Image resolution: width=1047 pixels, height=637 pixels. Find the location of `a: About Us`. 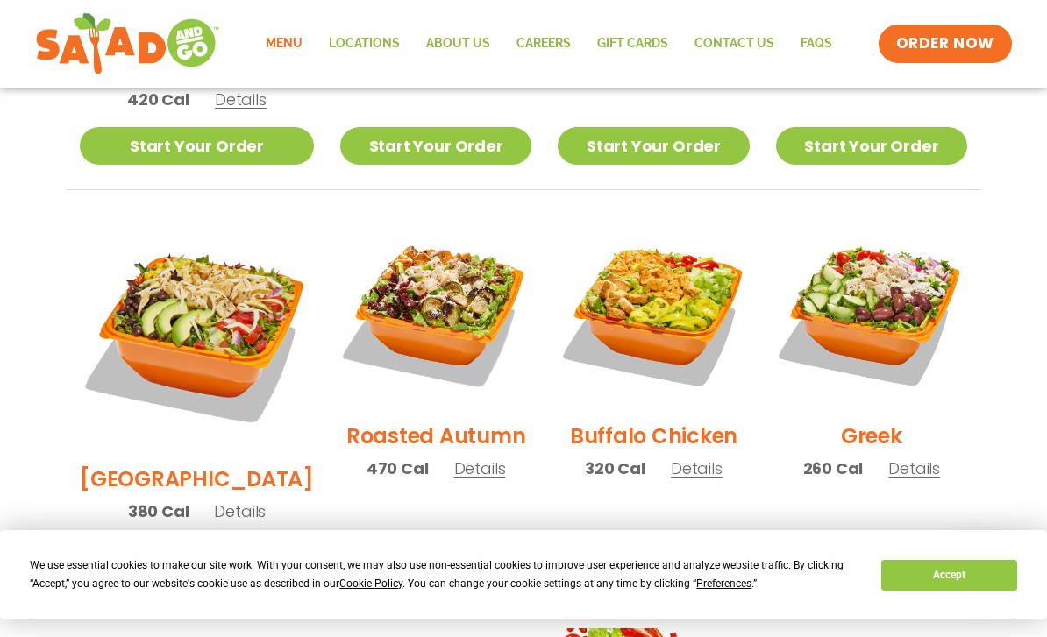

a: About Us is located at coordinates (458, 44).